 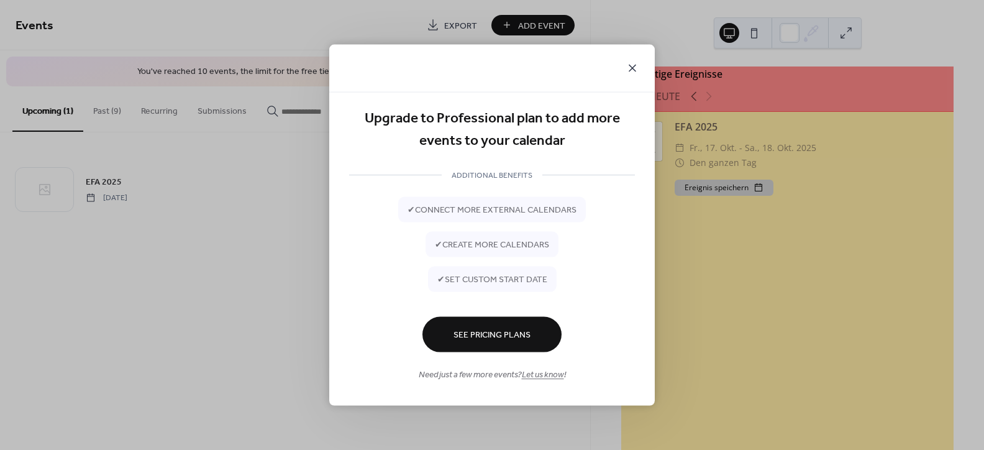 I want to click on button: See Pricing Plans, so click(x=492, y=334).